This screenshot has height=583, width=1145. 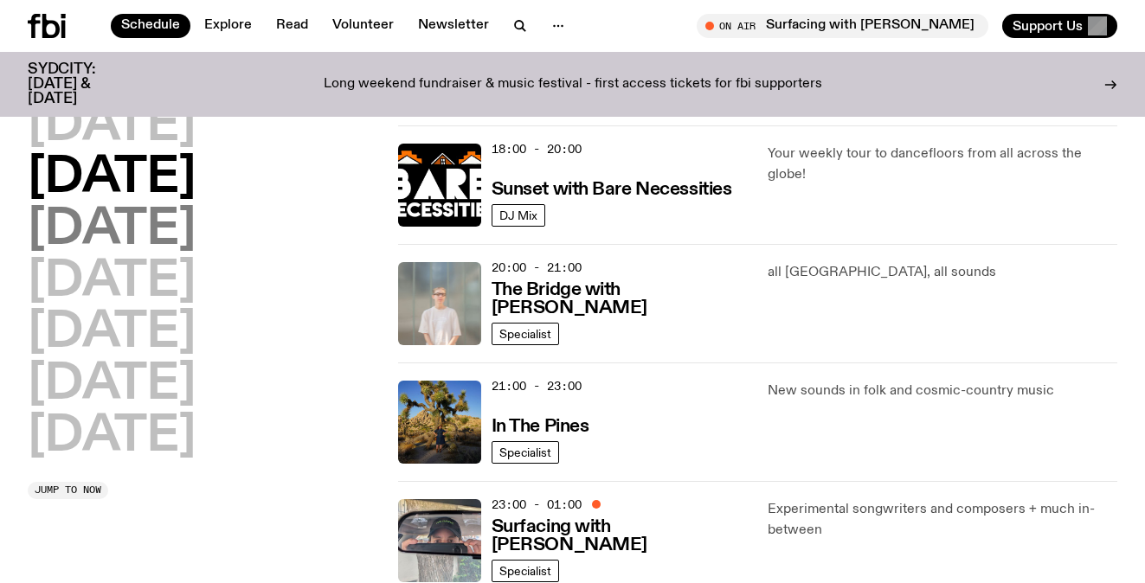 What do you see at coordinates (440, 304) in the screenshot?
I see `a: Mara stands in front of a frosted glass wall wearing a cream coloured t-shirt and black glasses. ...` at bounding box center [440, 304].